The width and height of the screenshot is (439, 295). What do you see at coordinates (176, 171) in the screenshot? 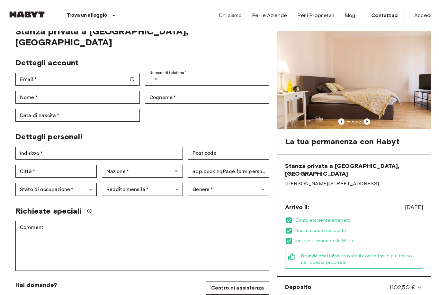
I see `button: Open` at bounding box center [176, 171].